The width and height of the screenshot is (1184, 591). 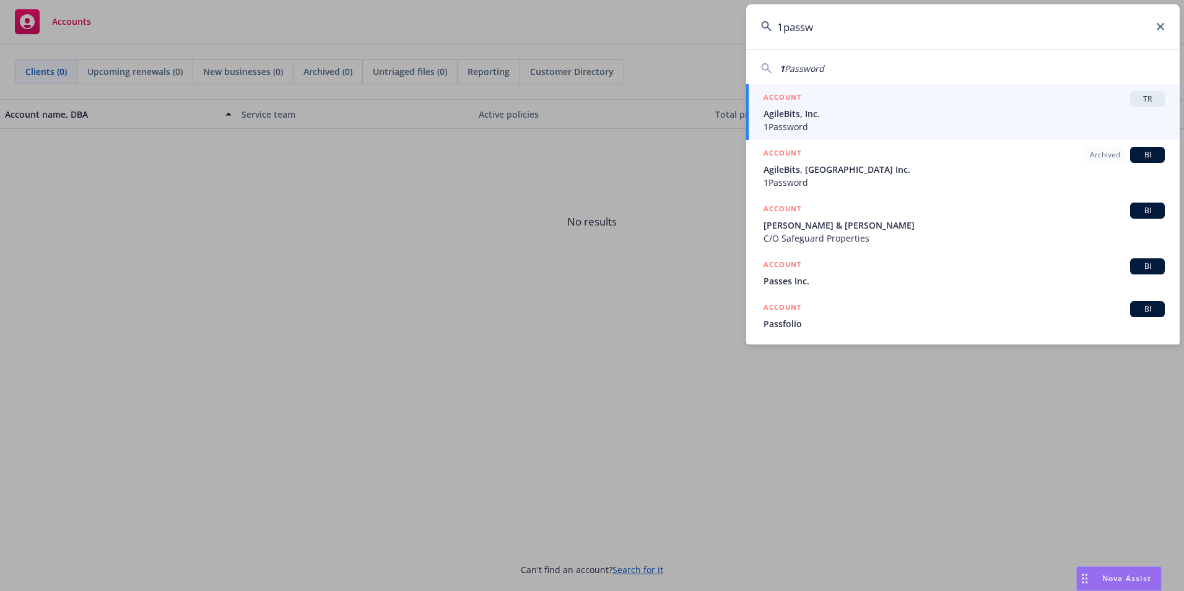 I want to click on span: TR, so click(x=1147, y=99).